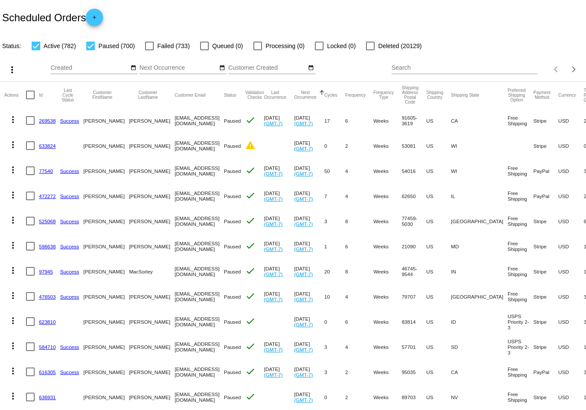 The width and height of the screenshot is (586, 410). What do you see at coordinates (359, 196) in the screenshot?
I see `mat-cell: 4` at bounding box center [359, 196].